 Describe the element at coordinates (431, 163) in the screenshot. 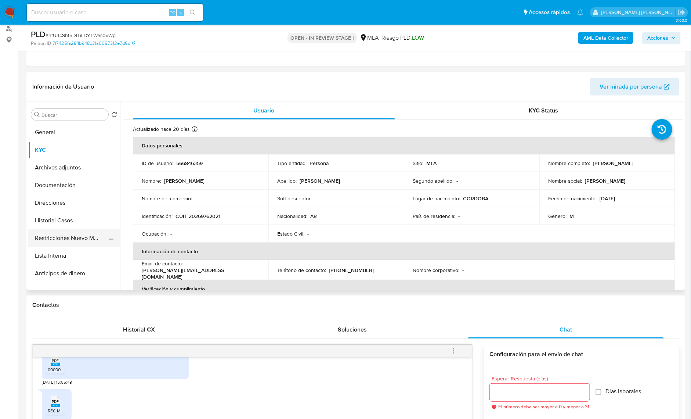

I see `p: MLA` at that location.